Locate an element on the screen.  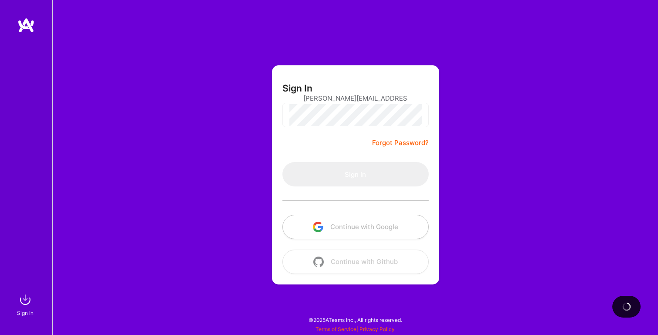
button: Continue with Google is located at coordinates (356, 227).